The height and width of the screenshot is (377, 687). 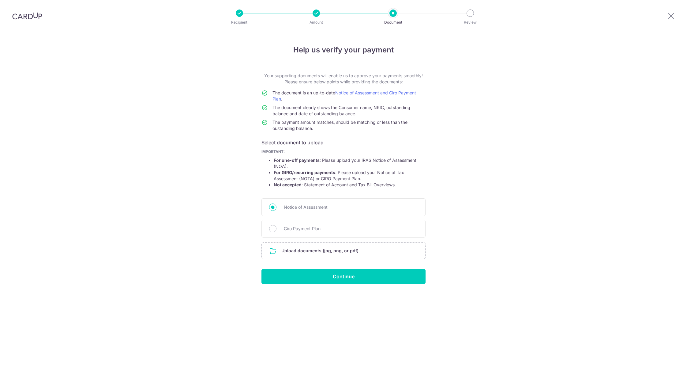 I want to click on li: : Please upload your IRAS Notice of Assessment (NOA)., so click(x=350, y=163).